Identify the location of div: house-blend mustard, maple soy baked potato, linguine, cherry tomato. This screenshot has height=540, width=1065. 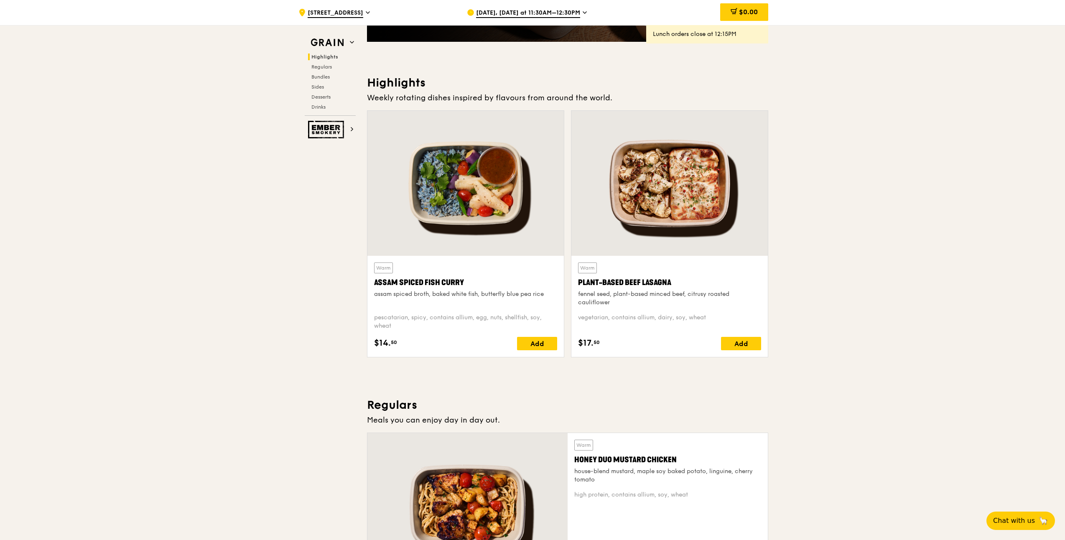
(667, 475).